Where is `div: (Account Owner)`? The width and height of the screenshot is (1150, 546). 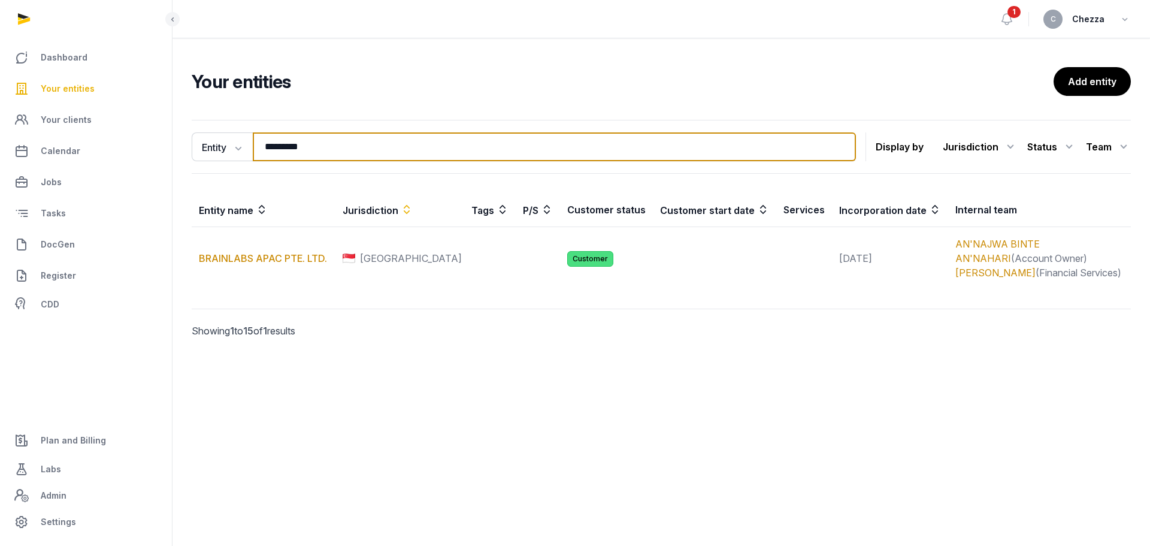 div: (Account Owner) is located at coordinates (1039, 251).